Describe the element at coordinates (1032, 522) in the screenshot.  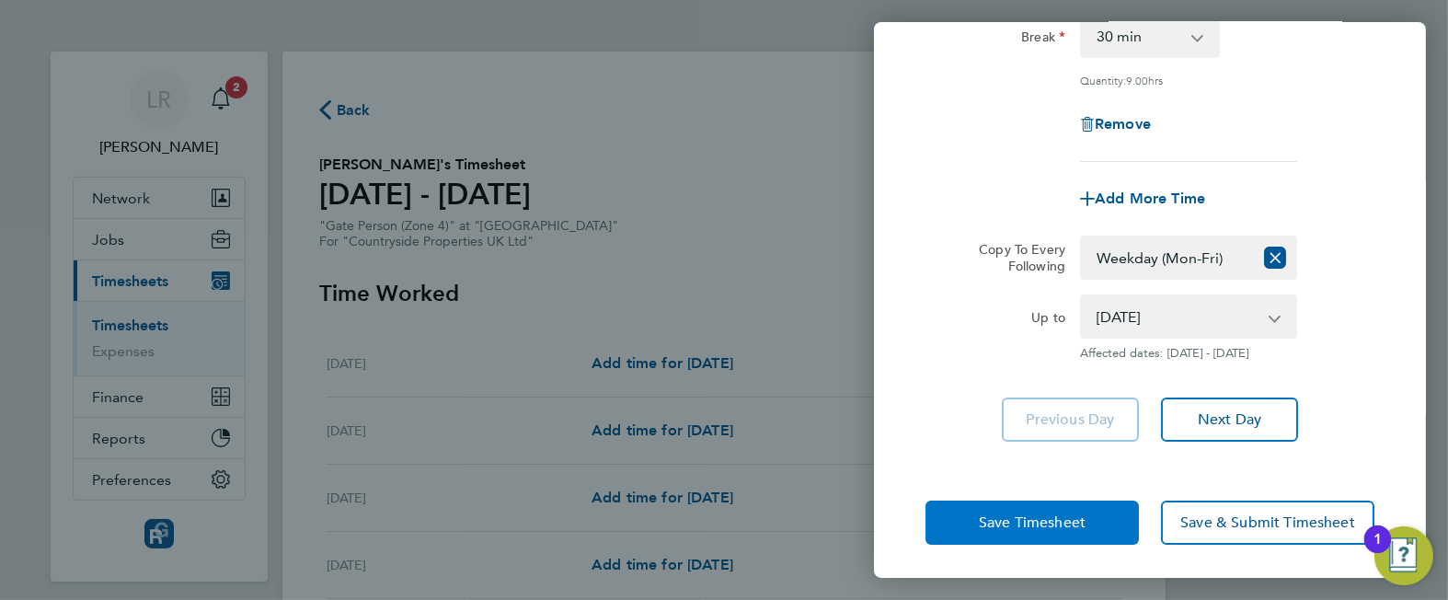
I see `button: Save Timesheet` at that location.